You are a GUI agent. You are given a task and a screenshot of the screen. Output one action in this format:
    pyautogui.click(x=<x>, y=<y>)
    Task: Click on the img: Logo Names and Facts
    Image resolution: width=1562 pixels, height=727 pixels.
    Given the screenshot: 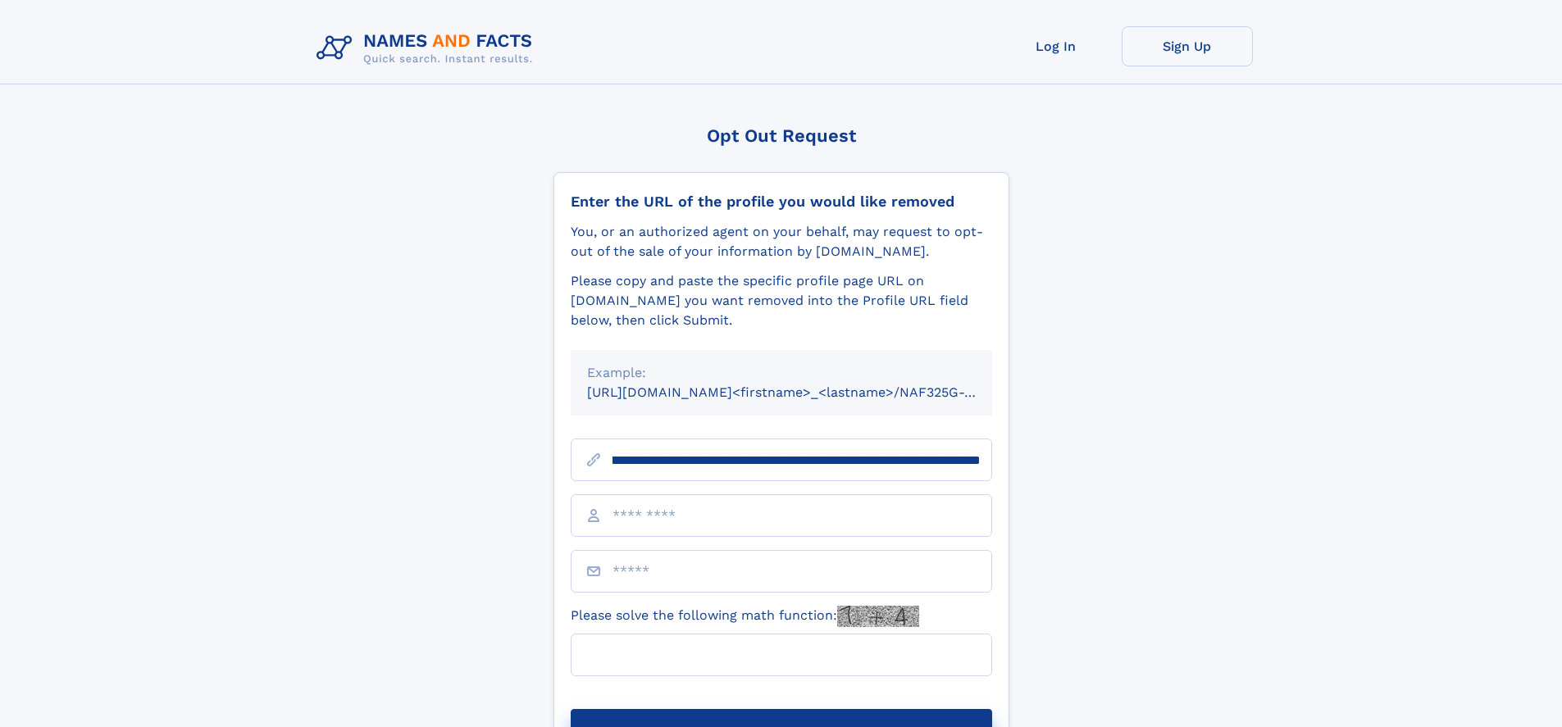 What is the action you would take?
    pyautogui.click(x=428, y=48)
    